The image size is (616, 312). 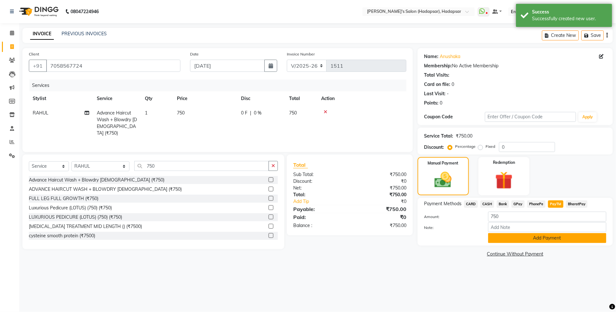 What do you see at coordinates (587, 117) in the screenshot?
I see `button: Apply` at bounding box center [587, 117].